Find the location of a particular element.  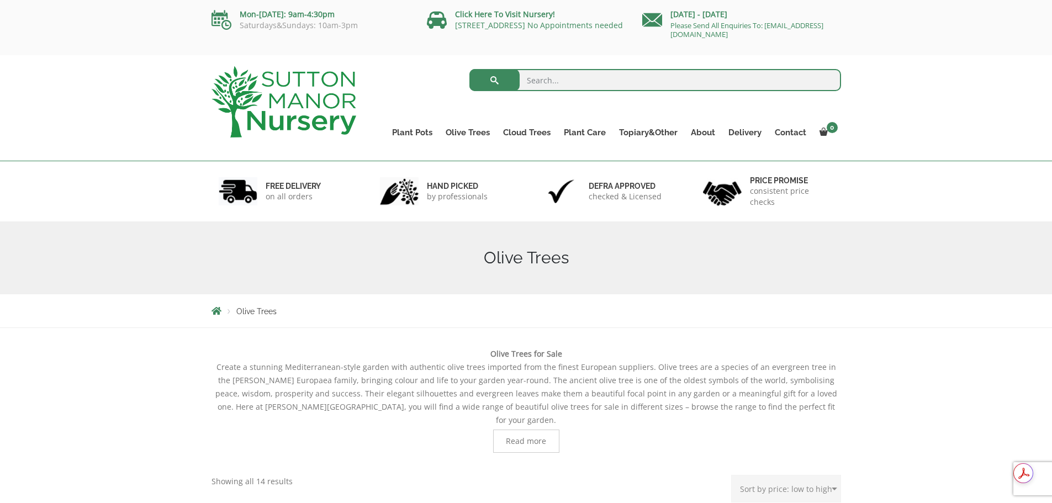

p: Saturdays&Sundays: 10am-3pm is located at coordinates (311, 25).